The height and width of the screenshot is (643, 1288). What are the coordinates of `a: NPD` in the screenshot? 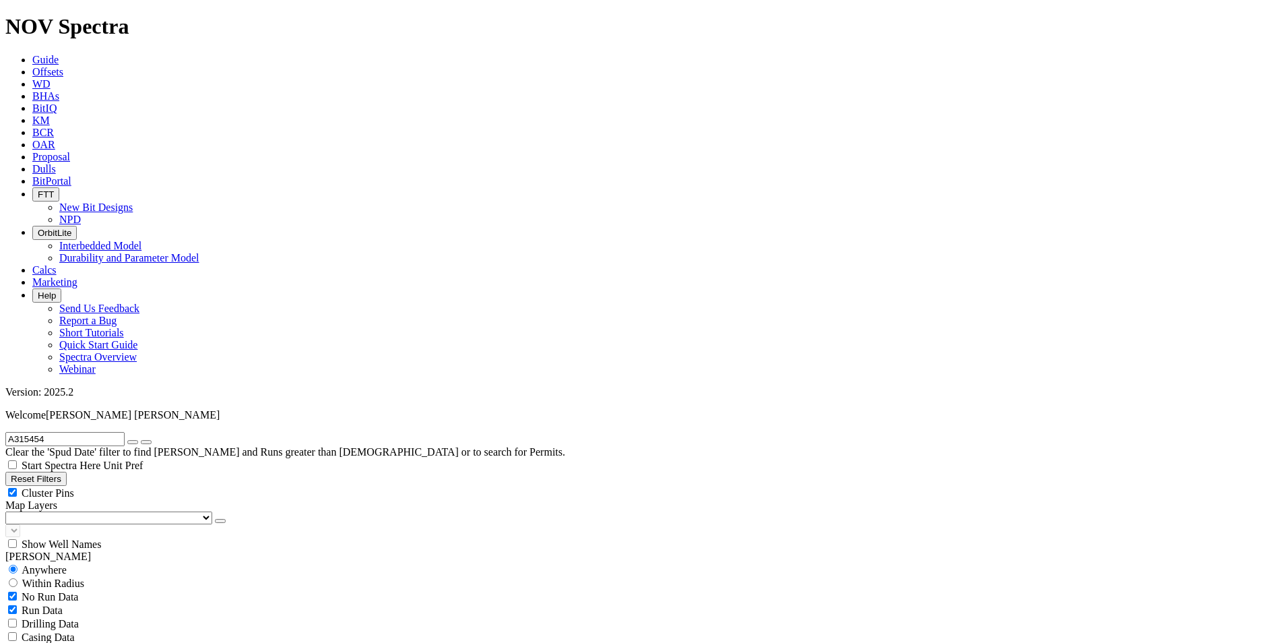 It's located at (70, 219).